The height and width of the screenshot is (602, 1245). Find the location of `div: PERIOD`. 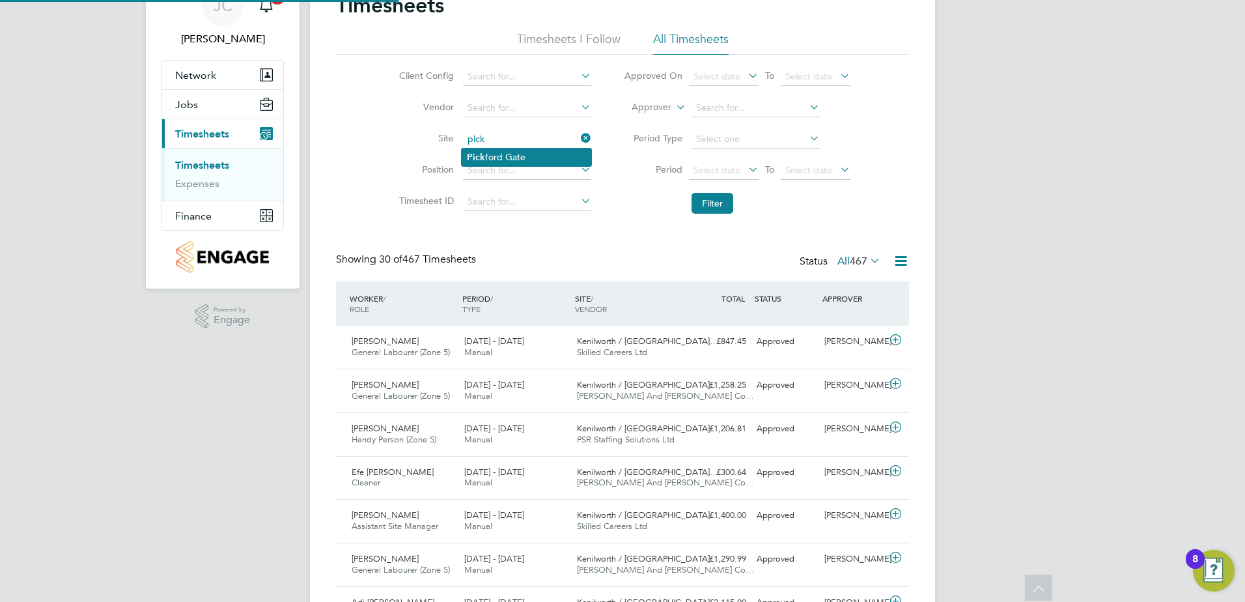

div: PERIOD is located at coordinates (515, 303).